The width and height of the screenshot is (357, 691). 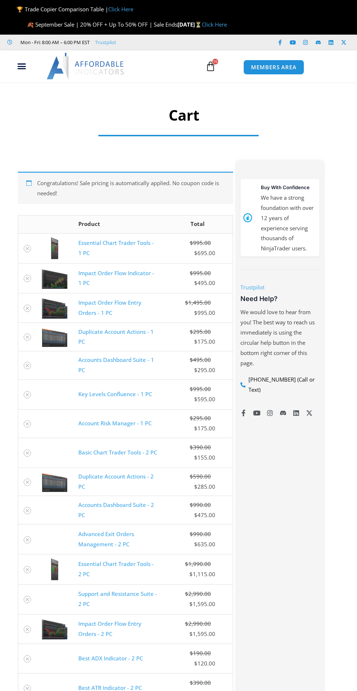 What do you see at coordinates (280, 298) in the screenshot?
I see `h3: Need Help?` at bounding box center [280, 298].